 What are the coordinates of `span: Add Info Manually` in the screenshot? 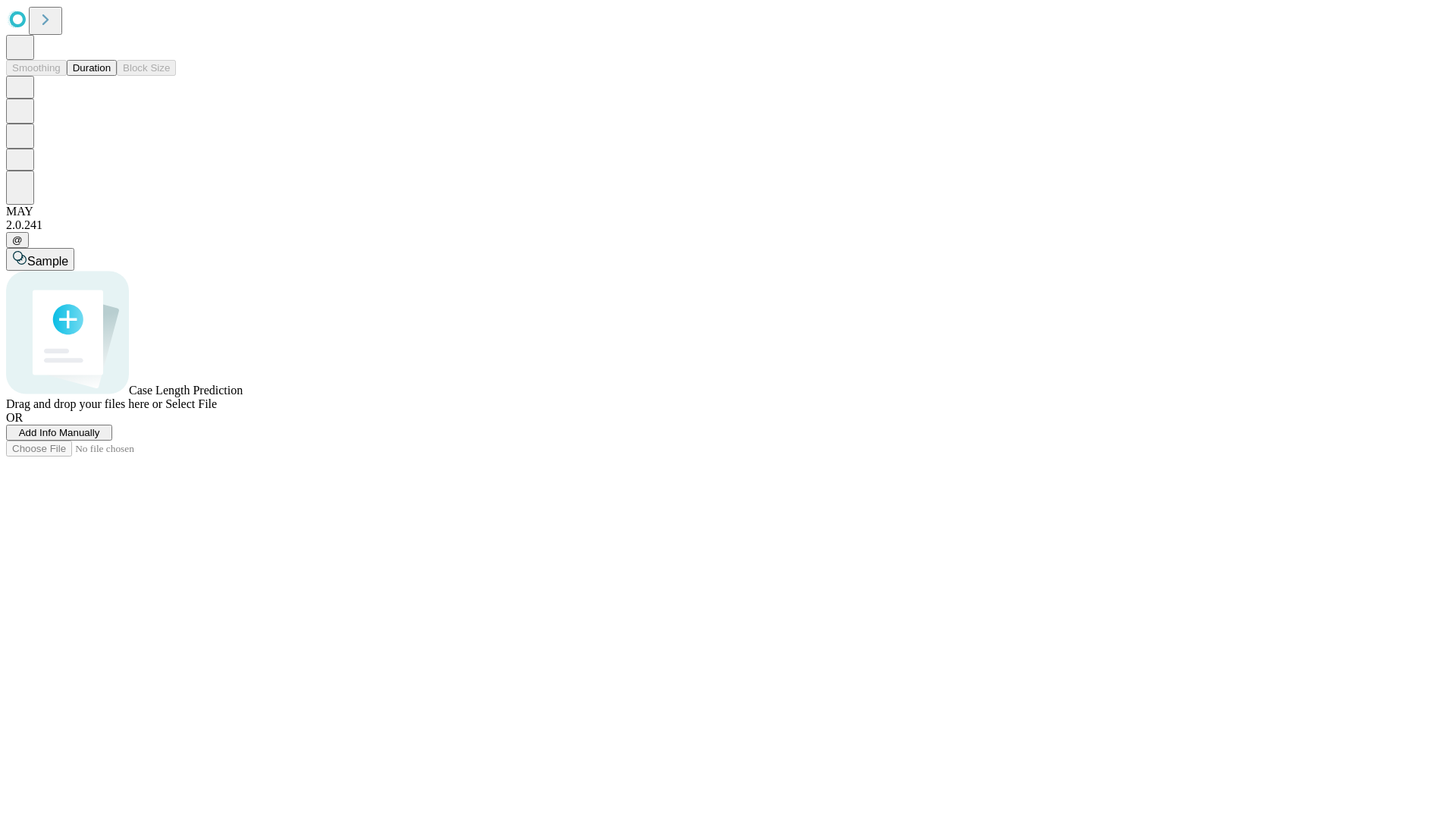 It's located at (59, 432).